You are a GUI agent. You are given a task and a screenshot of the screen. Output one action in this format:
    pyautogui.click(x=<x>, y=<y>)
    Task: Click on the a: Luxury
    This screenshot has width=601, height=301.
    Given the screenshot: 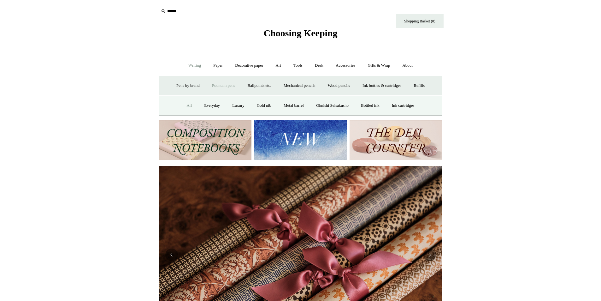 What is the action you would take?
    pyautogui.click(x=238, y=105)
    